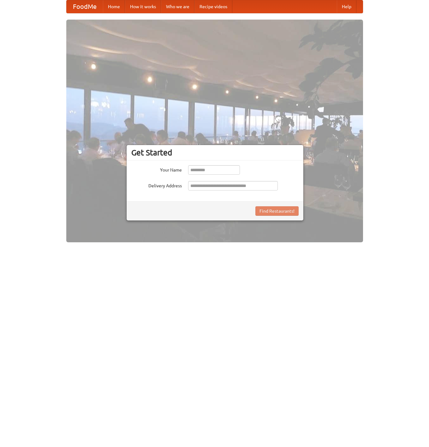 The image size is (429, 447). Describe the element at coordinates (85, 7) in the screenshot. I see `a: FoodMe` at that location.